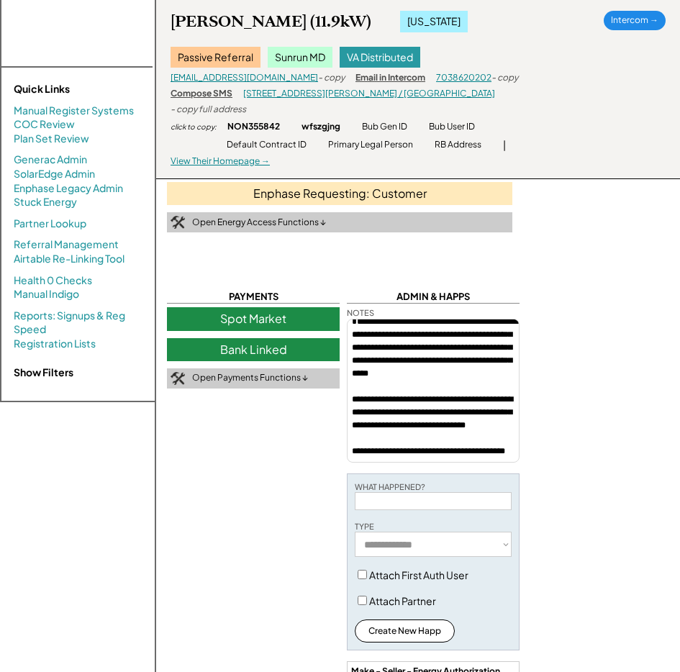 The image size is (680, 672). What do you see at coordinates (43, 372) in the screenshot?
I see `strong: Show Filters` at bounding box center [43, 372].